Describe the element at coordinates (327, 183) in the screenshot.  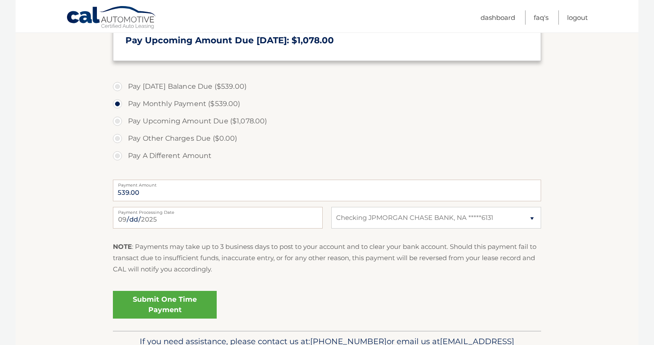
I see `label: Payment Amount` at that location.